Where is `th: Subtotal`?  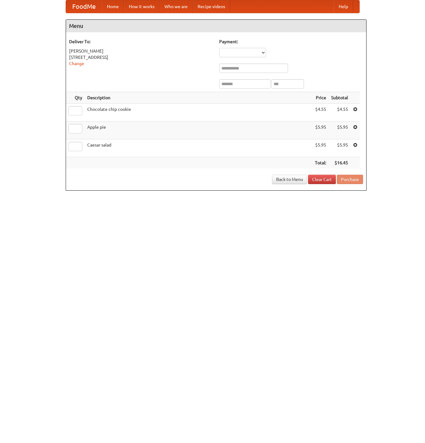
th: Subtotal is located at coordinates (340, 98).